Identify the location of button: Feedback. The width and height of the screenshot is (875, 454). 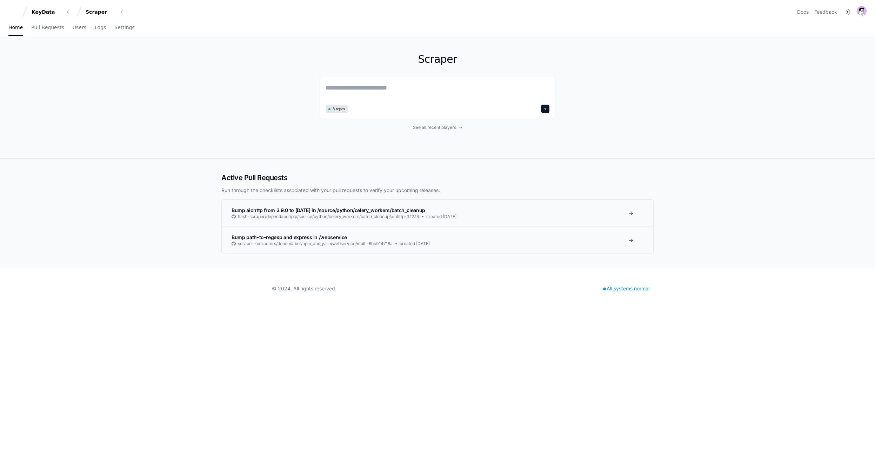
(826, 12).